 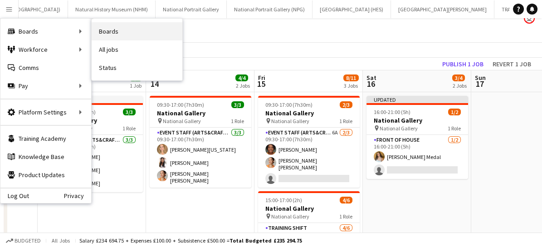 What do you see at coordinates (351, 78) in the screenshot?
I see `span: 8/11` at bounding box center [351, 78].